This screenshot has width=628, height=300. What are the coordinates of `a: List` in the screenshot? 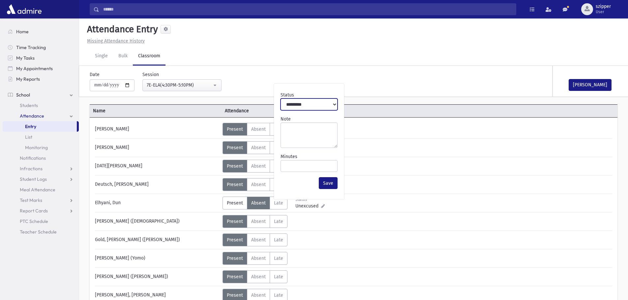 It's located at (41, 137).